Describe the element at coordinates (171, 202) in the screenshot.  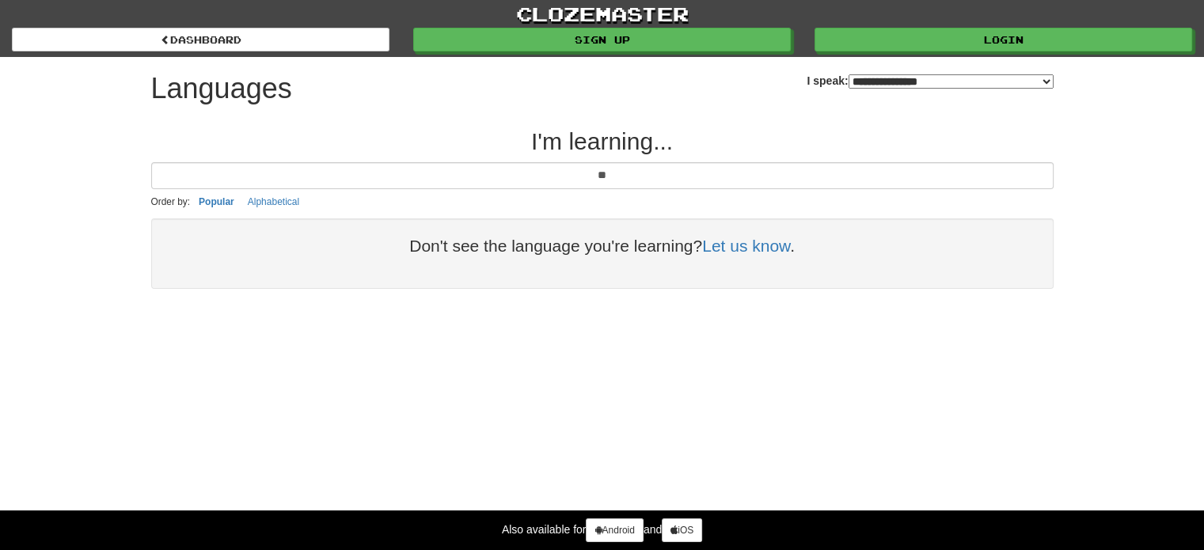
I see `small: Order by:` at that location.